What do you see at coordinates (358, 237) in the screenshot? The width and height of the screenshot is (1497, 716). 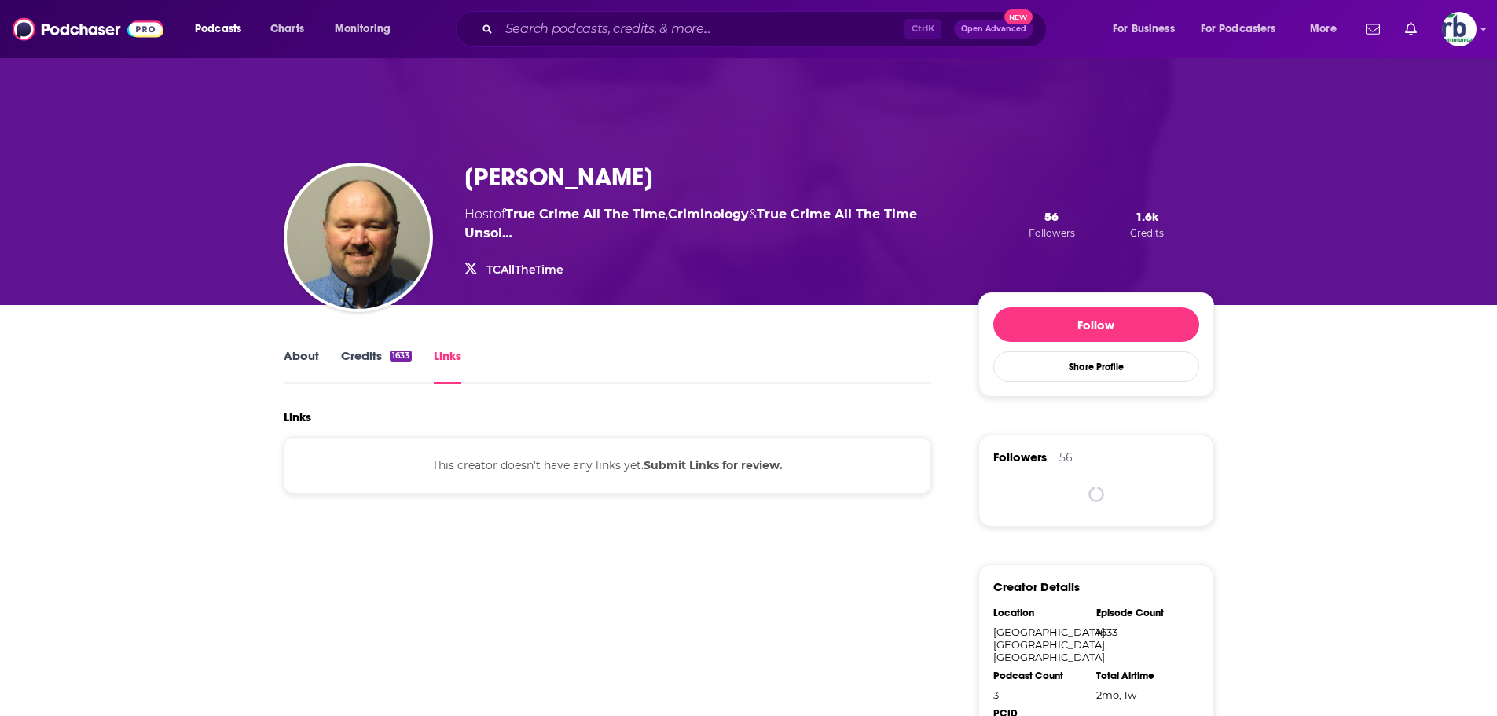 I see `img: Mike Ferguson` at bounding box center [358, 237].